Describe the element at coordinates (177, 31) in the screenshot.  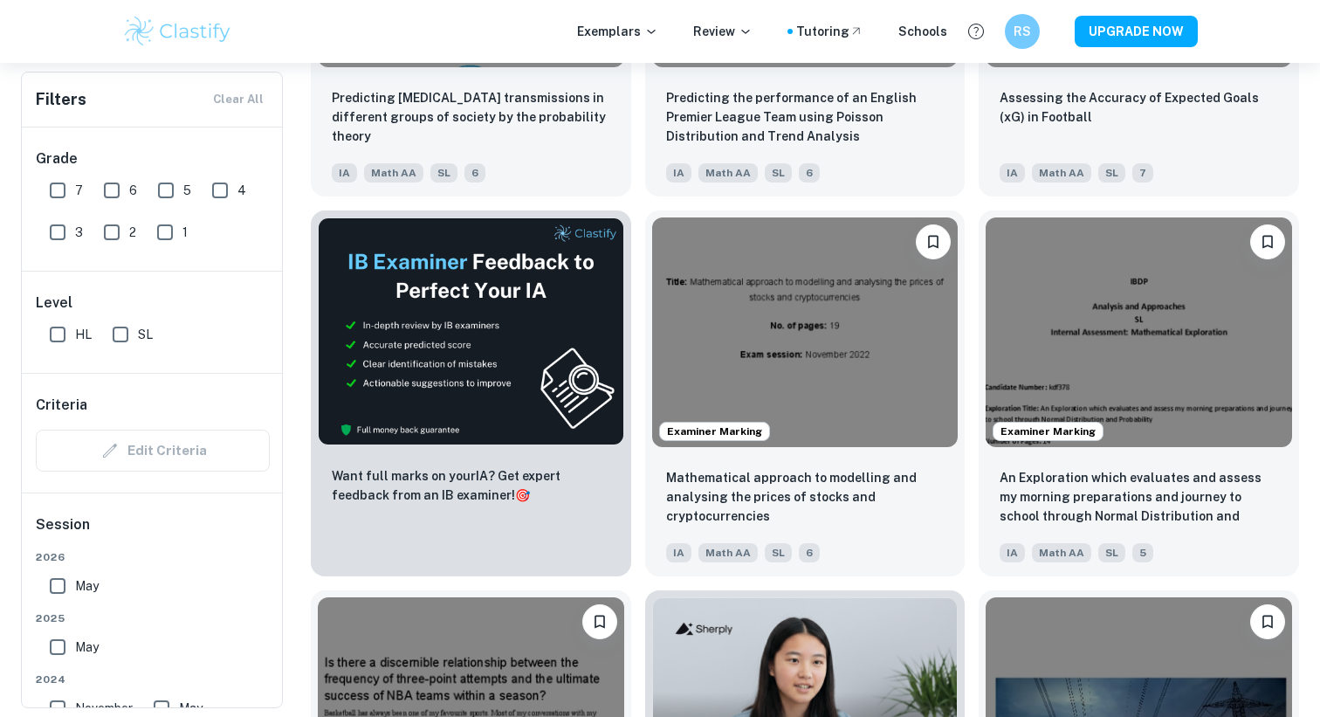
I see `img: Clastify logo` at that location.